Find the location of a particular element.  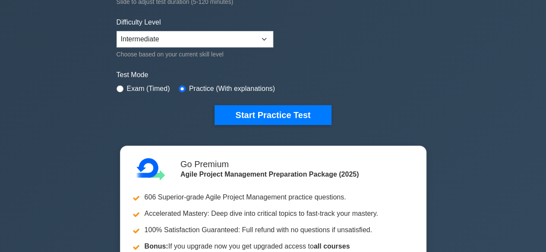

label: Practice (With explanations) is located at coordinates (232, 89).